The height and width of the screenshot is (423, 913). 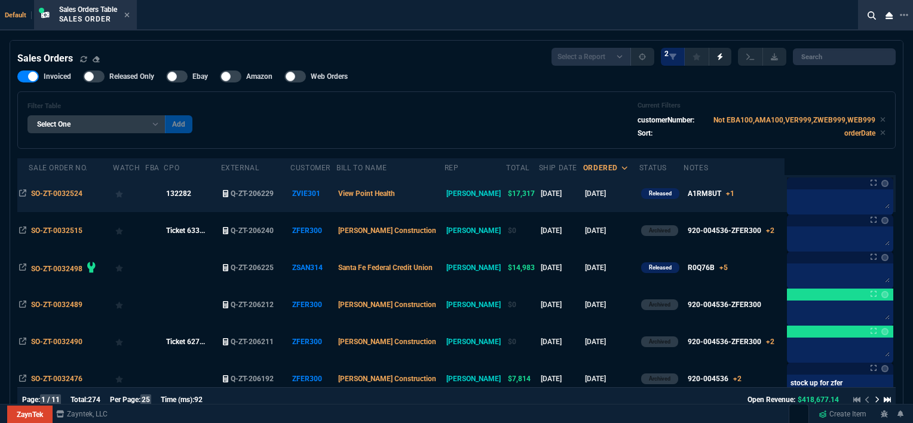 I want to click on span: $418,677.14, so click(x=818, y=400).